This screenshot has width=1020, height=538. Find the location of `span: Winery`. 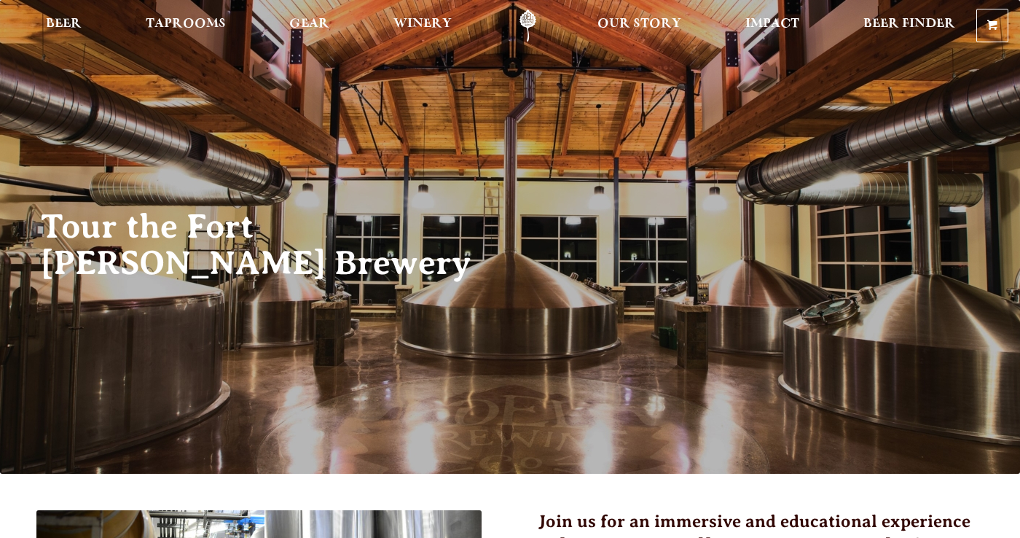

span: Winery is located at coordinates (422, 24).